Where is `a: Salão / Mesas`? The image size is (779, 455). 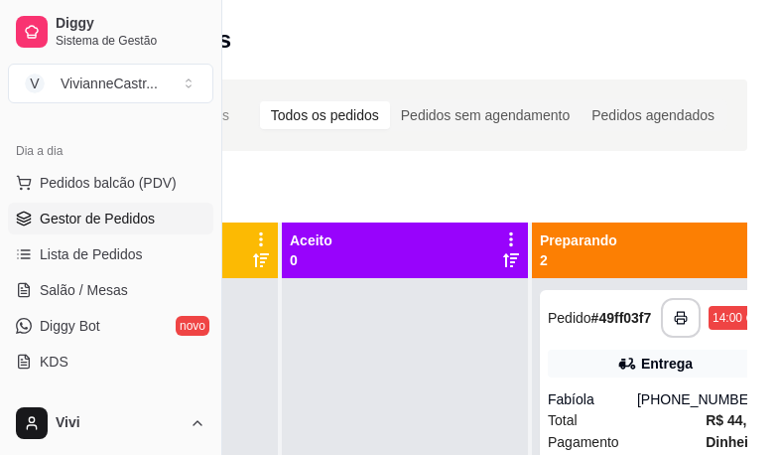
a: Salão / Mesas is located at coordinates (110, 290).